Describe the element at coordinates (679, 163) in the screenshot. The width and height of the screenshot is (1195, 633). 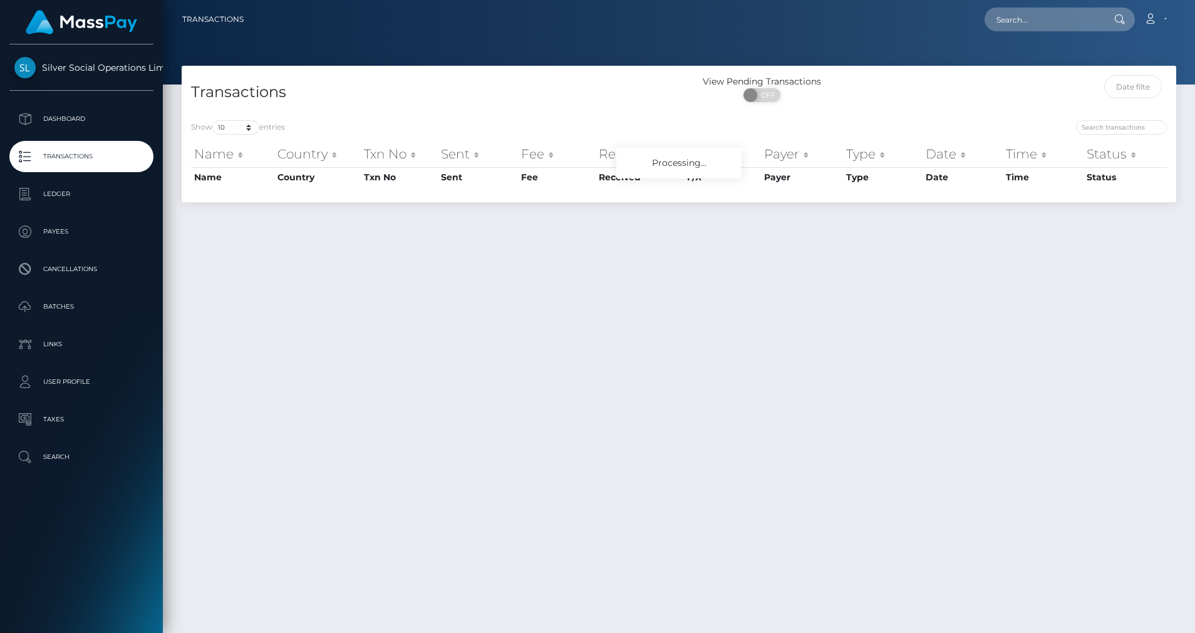
I see `div: Processing...` at that location.